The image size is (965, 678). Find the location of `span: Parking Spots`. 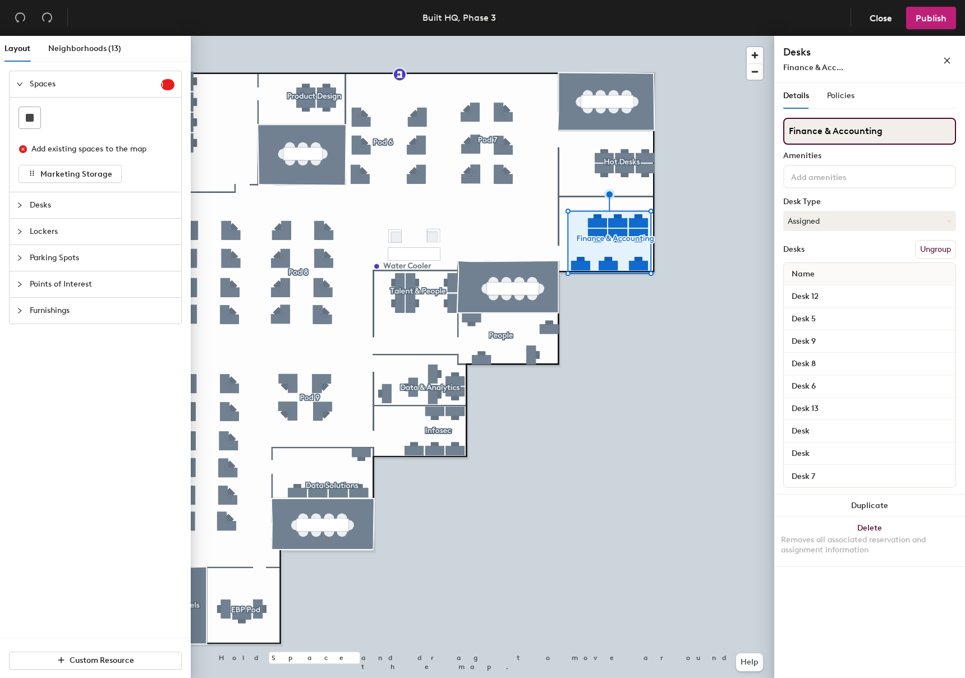

span: Parking Spots is located at coordinates (102, 258).